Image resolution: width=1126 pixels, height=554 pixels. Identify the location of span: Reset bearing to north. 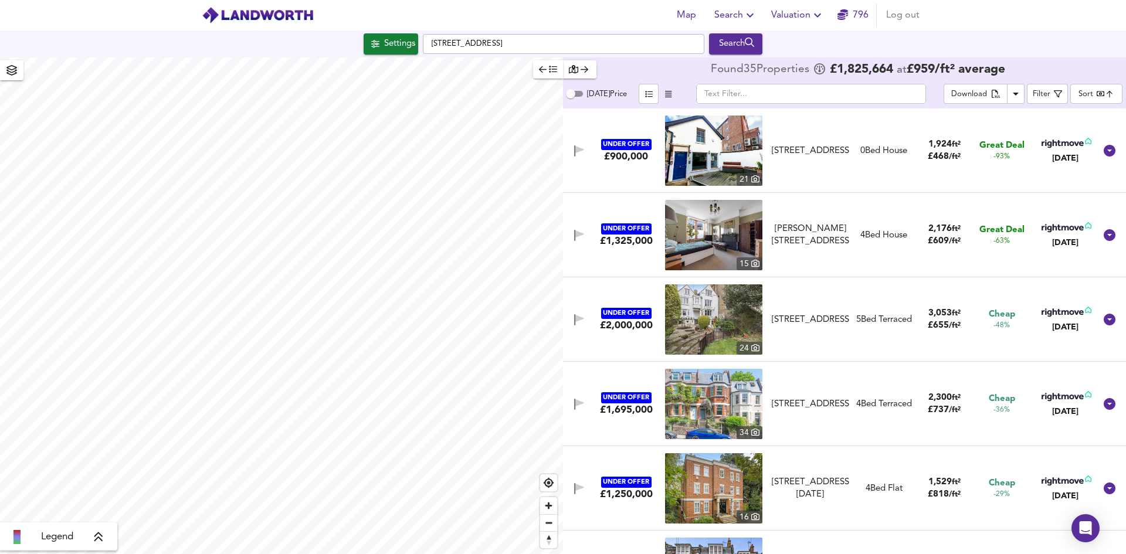
(548, 540).